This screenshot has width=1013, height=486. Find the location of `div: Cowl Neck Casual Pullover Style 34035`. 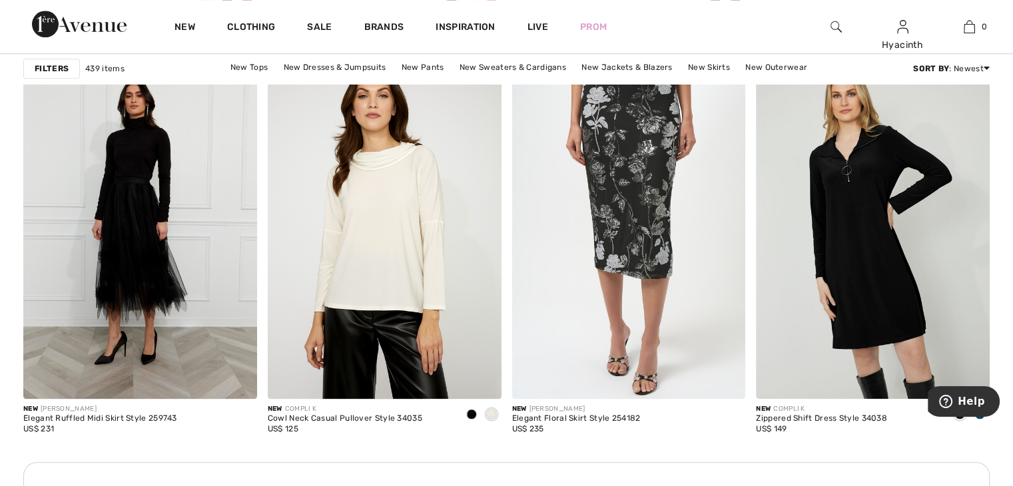

div: Cowl Neck Casual Pullover Style 34035 is located at coordinates (345, 419).